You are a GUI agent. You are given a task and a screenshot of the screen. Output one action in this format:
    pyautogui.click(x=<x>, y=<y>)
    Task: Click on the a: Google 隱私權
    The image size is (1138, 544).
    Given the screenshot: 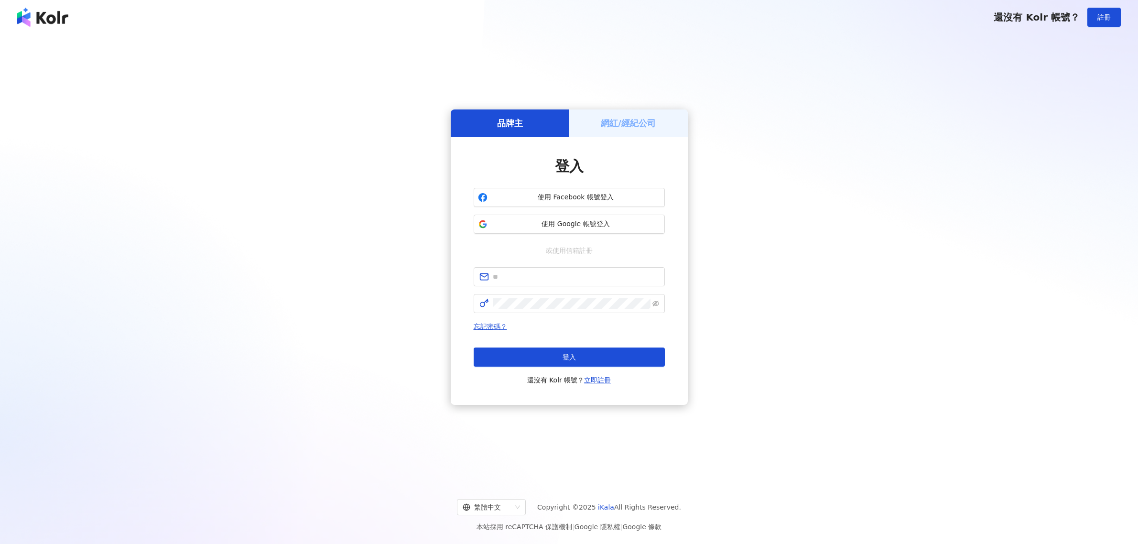 What is the action you would take?
    pyautogui.click(x=597, y=527)
    